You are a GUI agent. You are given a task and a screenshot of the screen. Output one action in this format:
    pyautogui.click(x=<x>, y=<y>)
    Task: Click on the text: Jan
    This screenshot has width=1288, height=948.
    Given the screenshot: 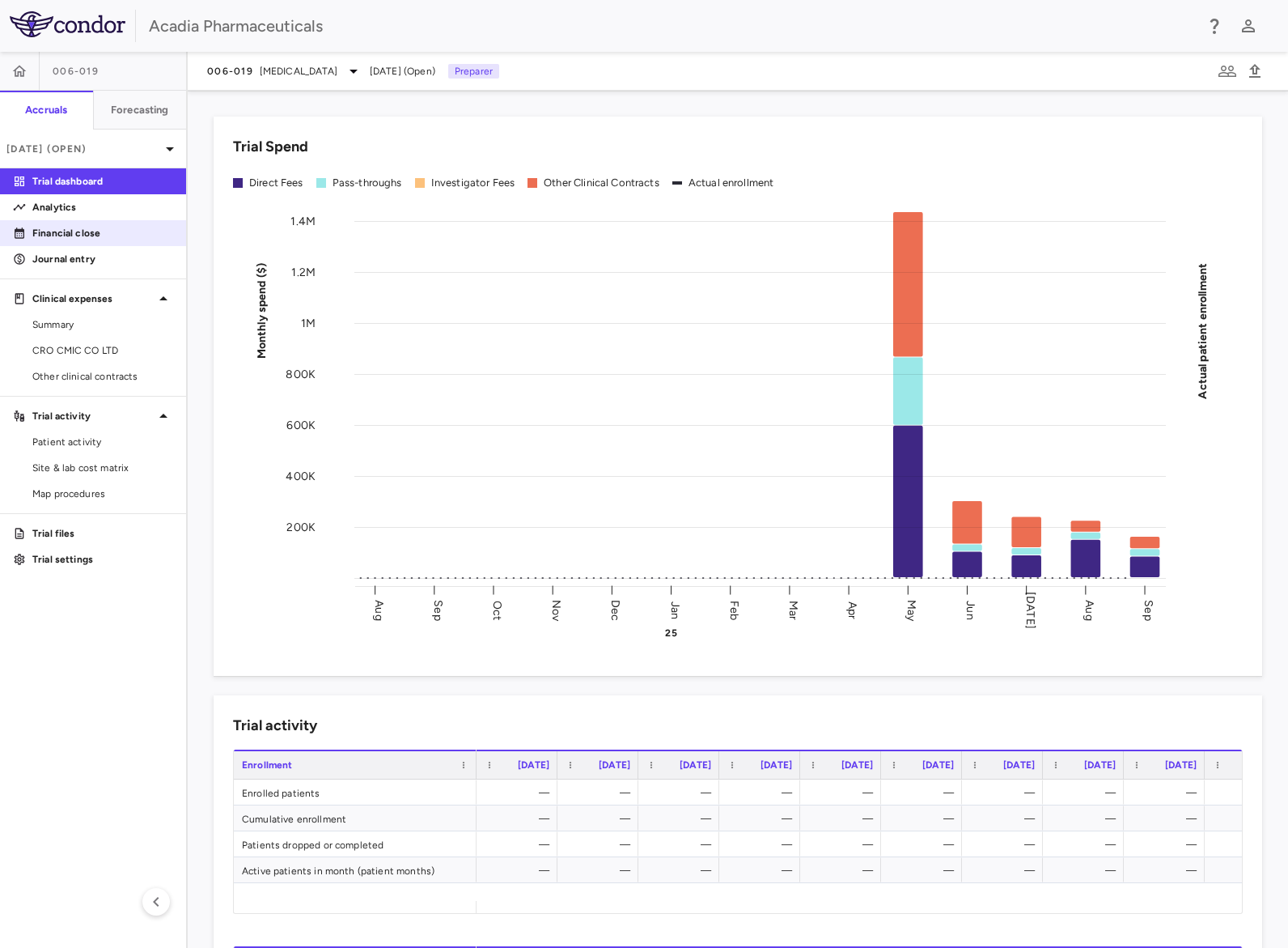 What is the action you would take?
    pyautogui.click(x=674, y=609)
    